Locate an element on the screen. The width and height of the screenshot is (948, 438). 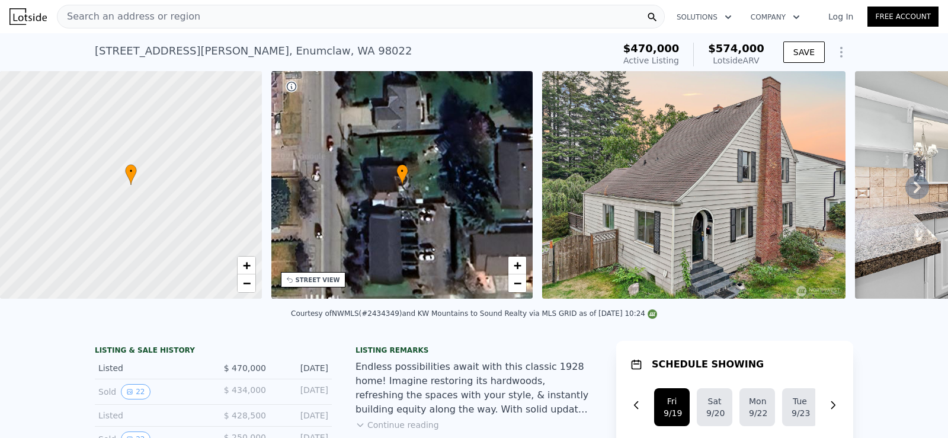
div: 9/19 is located at coordinates (672, 413).